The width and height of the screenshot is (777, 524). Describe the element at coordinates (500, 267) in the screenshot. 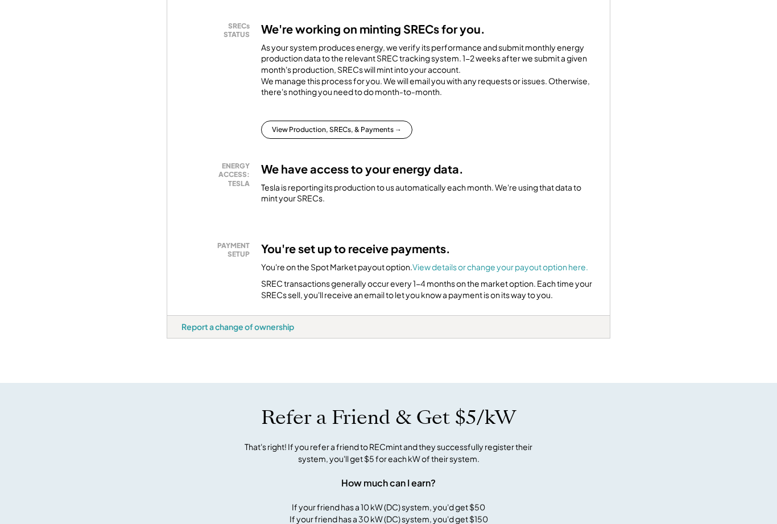

I see `a: View details or change your payout option here.` at that location.